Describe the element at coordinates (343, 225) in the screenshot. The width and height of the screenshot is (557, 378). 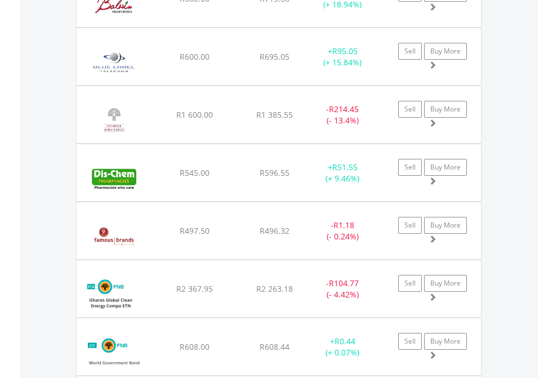
I see `span: R1.18` at that location.